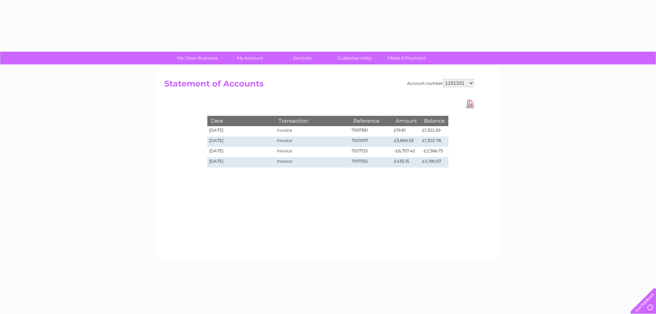  What do you see at coordinates (407, 58) in the screenshot?
I see `a: Make A Payment` at bounding box center [407, 58].